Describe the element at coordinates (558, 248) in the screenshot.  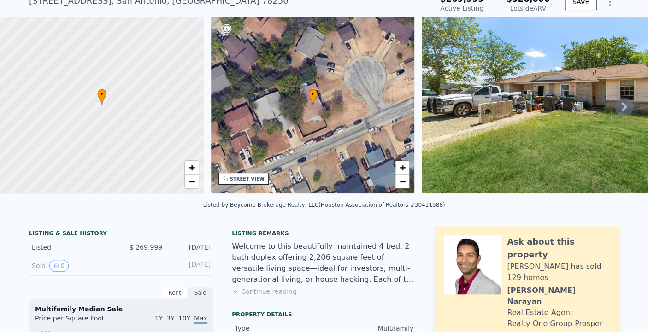
I see `div: Ask about this property` at that location.